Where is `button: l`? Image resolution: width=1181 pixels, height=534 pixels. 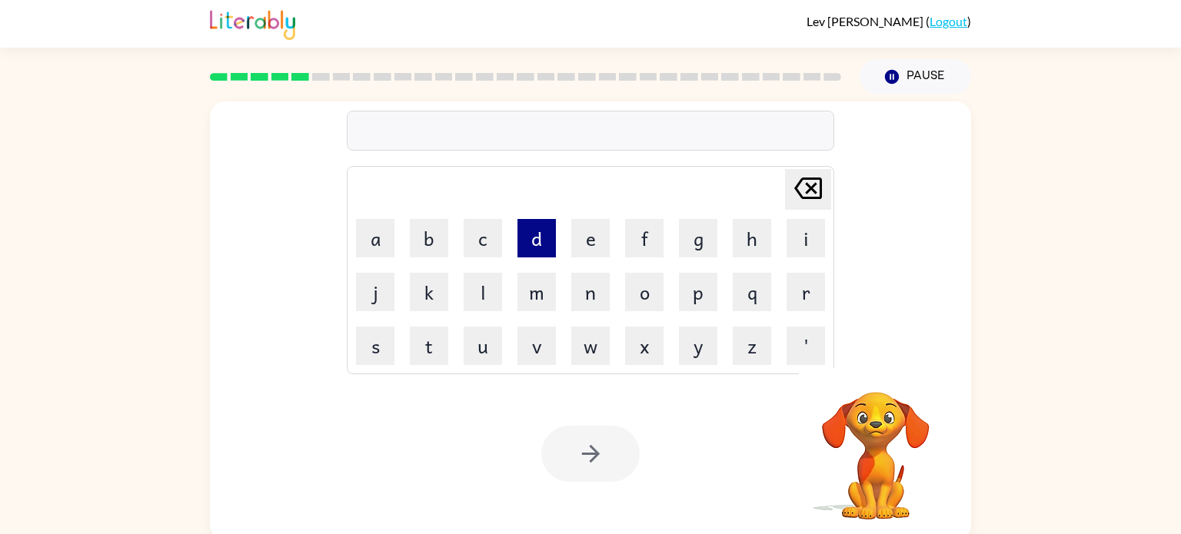
button: l is located at coordinates (483, 292).